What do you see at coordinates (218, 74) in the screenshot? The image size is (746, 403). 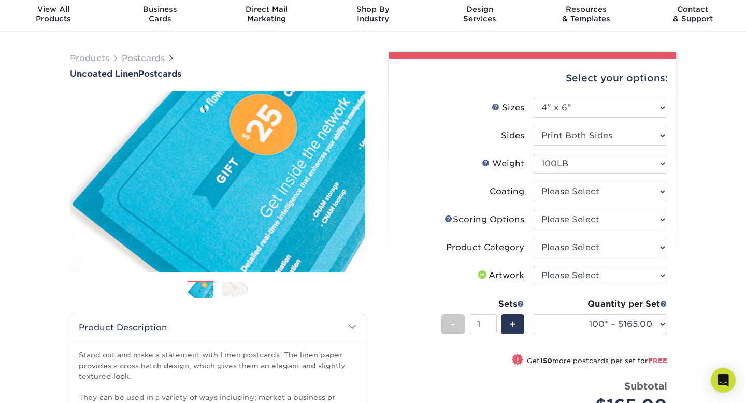 I see `h1: Postcards` at bounding box center [218, 74].